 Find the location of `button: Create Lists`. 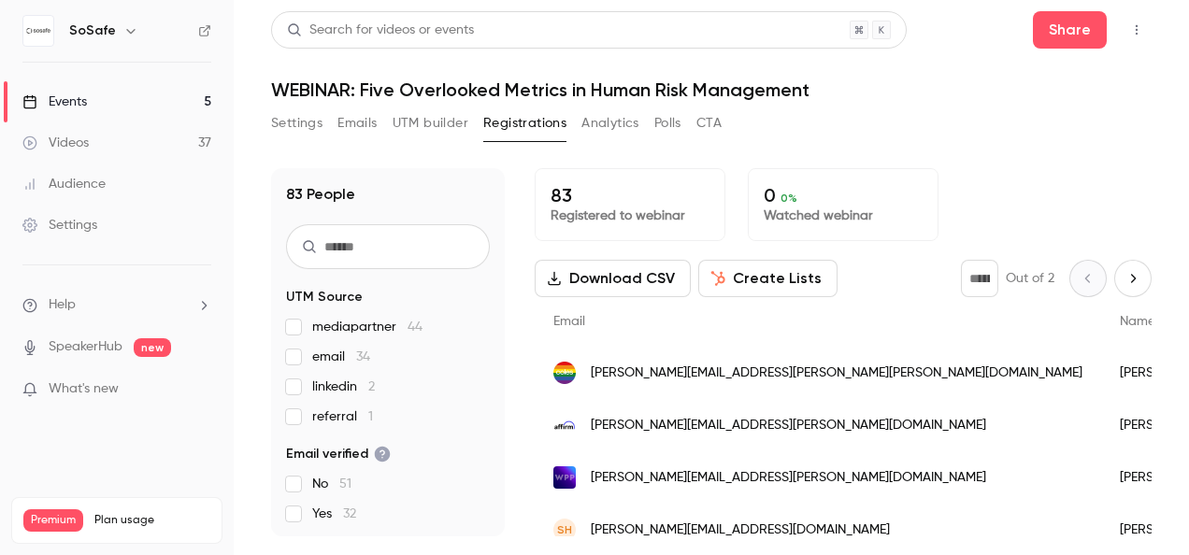

button: Create Lists is located at coordinates (767, 279).